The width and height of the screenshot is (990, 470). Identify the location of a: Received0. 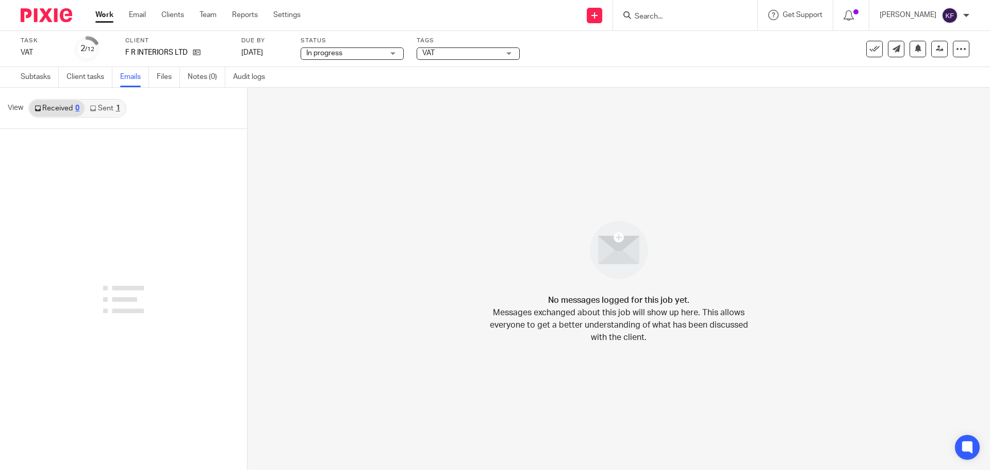
(57, 108).